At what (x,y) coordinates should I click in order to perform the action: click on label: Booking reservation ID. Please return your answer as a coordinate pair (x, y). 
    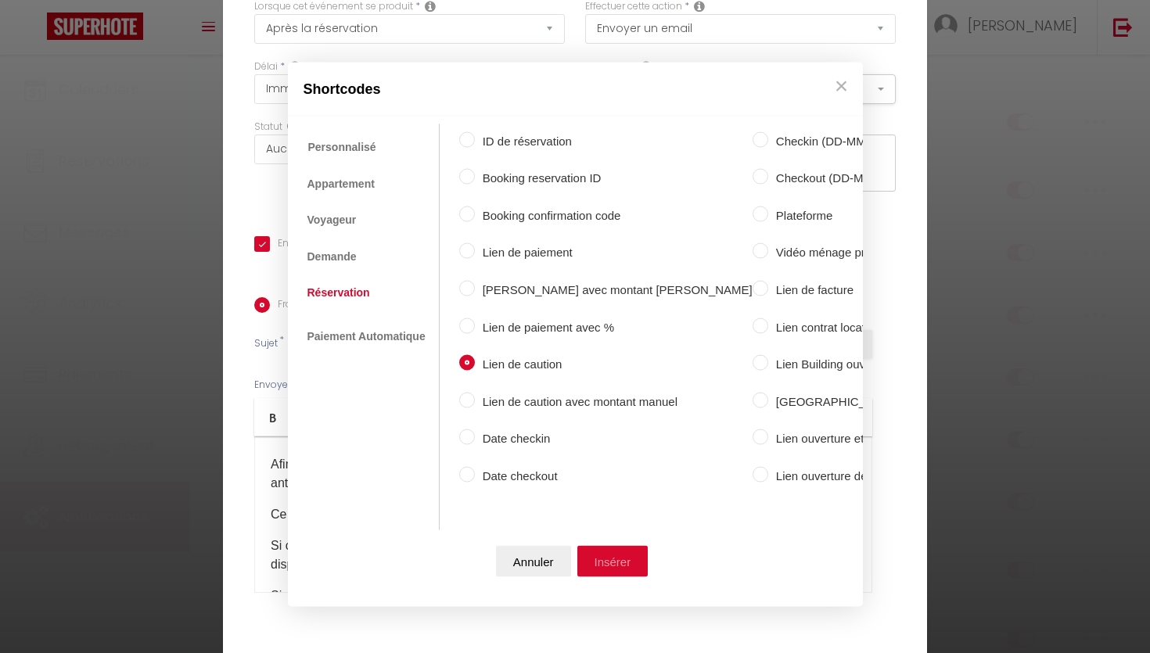
    Looking at the image, I should click on (613, 178).